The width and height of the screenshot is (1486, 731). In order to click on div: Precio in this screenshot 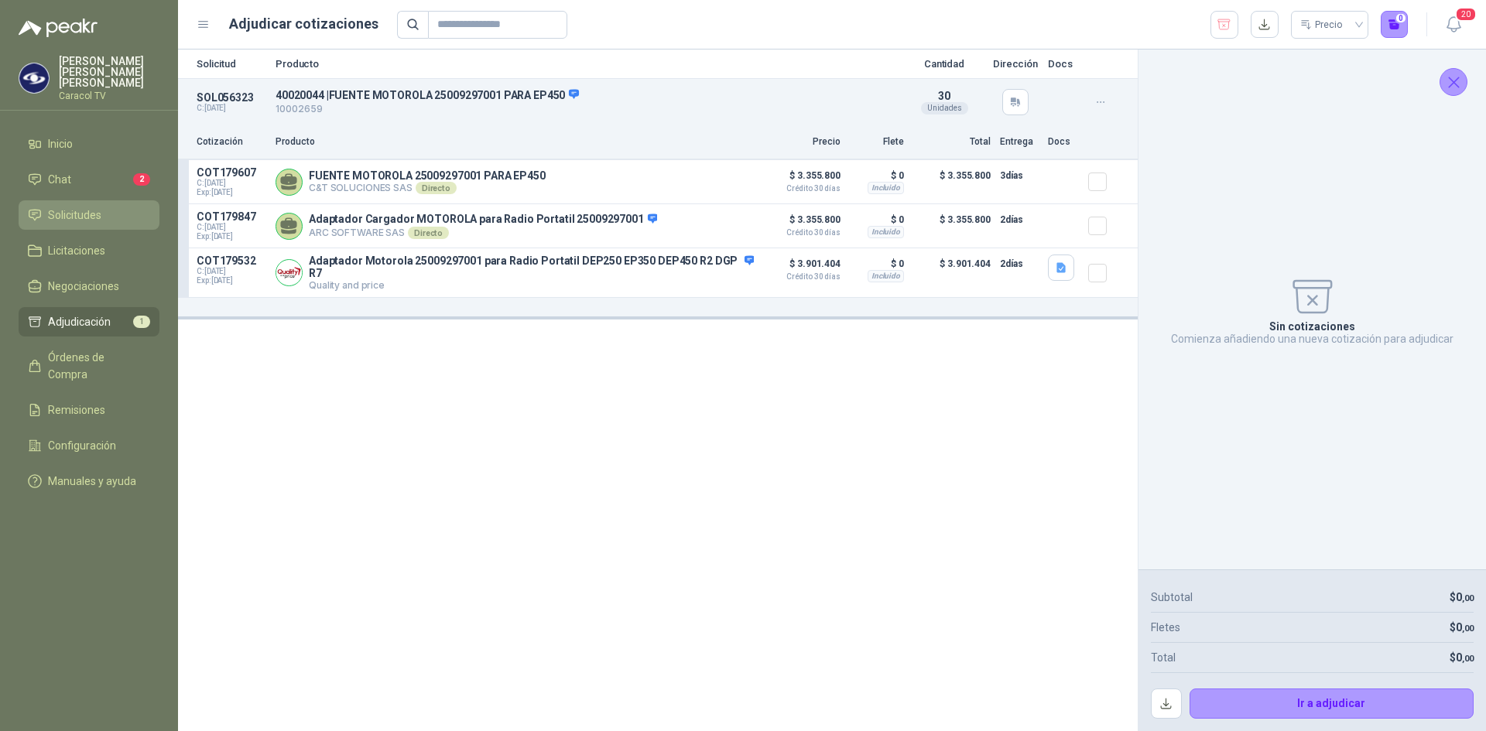, I will do `click(1322, 25)`.